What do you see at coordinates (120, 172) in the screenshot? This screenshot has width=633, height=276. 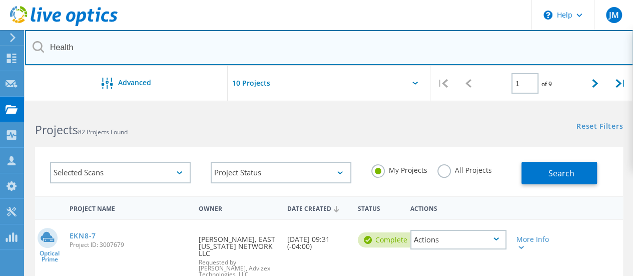 I see `div: Selected Scans` at bounding box center [120, 172].